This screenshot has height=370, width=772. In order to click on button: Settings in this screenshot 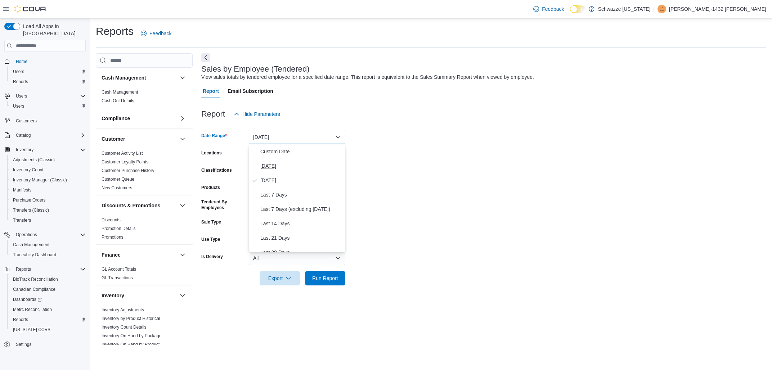, I will do `click(45, 344)`.